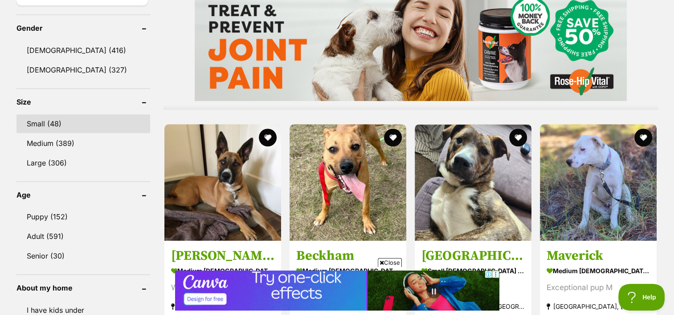  What do you see at coordinates (223, 287) in the screenshot?
I see `div: Water baby` at bounding box center [223, 287].